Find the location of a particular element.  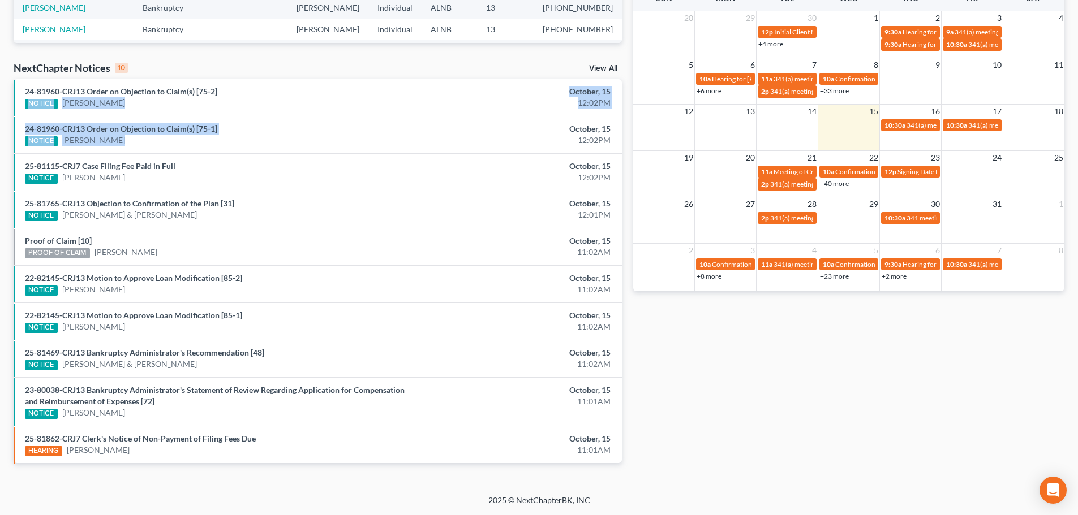

span: 9a is located at coordinates (949, 32).